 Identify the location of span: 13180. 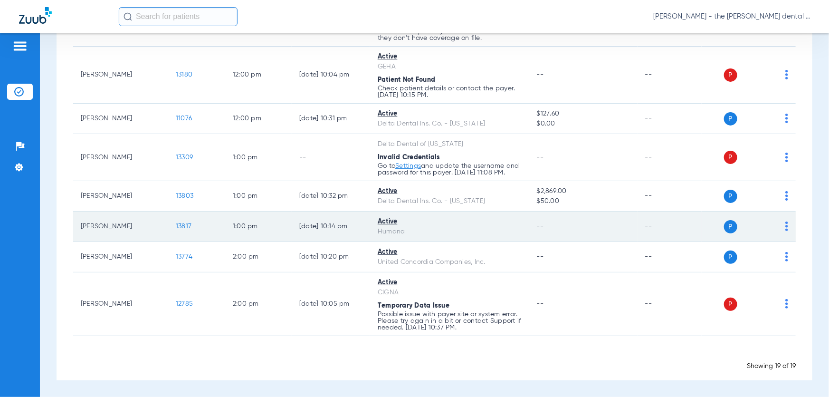
(184, 75).